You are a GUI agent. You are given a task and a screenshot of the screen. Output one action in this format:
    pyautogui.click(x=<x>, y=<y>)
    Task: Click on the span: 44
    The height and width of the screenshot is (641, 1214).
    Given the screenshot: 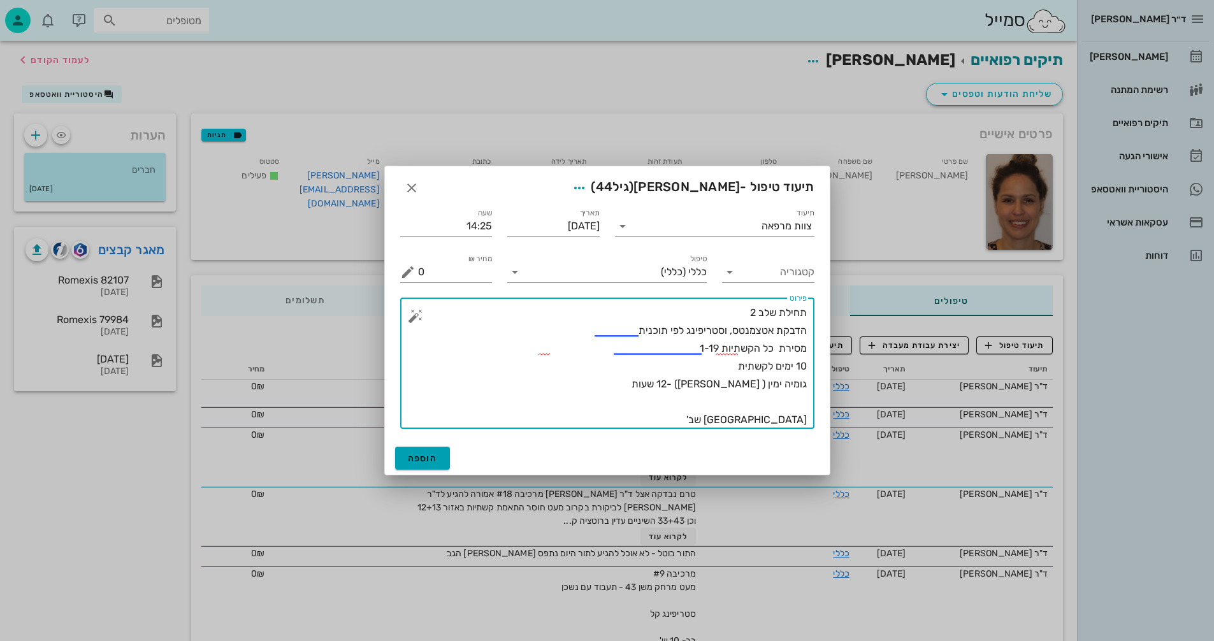 What is the action you would take?
    pyautogui.click(x=604, y=187)
    